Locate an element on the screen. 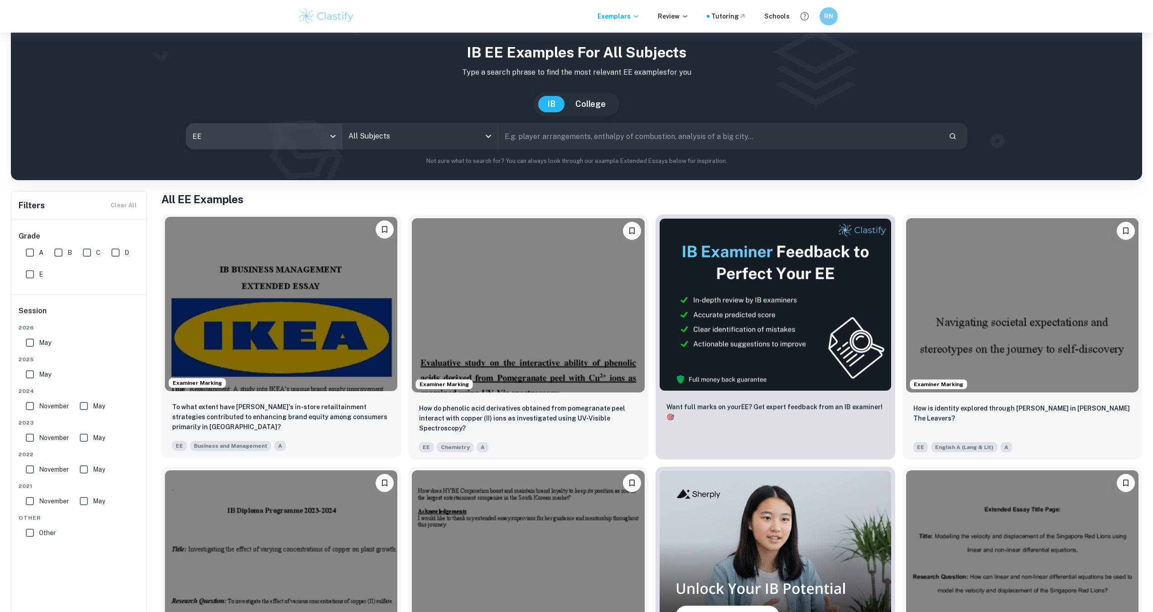 Image resolution: width=1153 pixels, height=612 pixels. button: College is located at coordinates (590, 104).